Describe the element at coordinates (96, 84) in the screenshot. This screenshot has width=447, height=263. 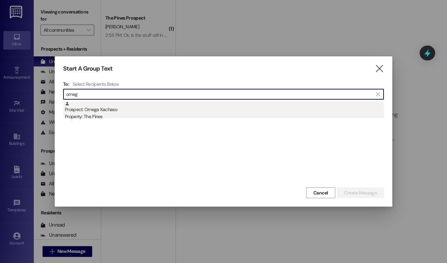
I see `h4: Select Recipients Below` at that location.